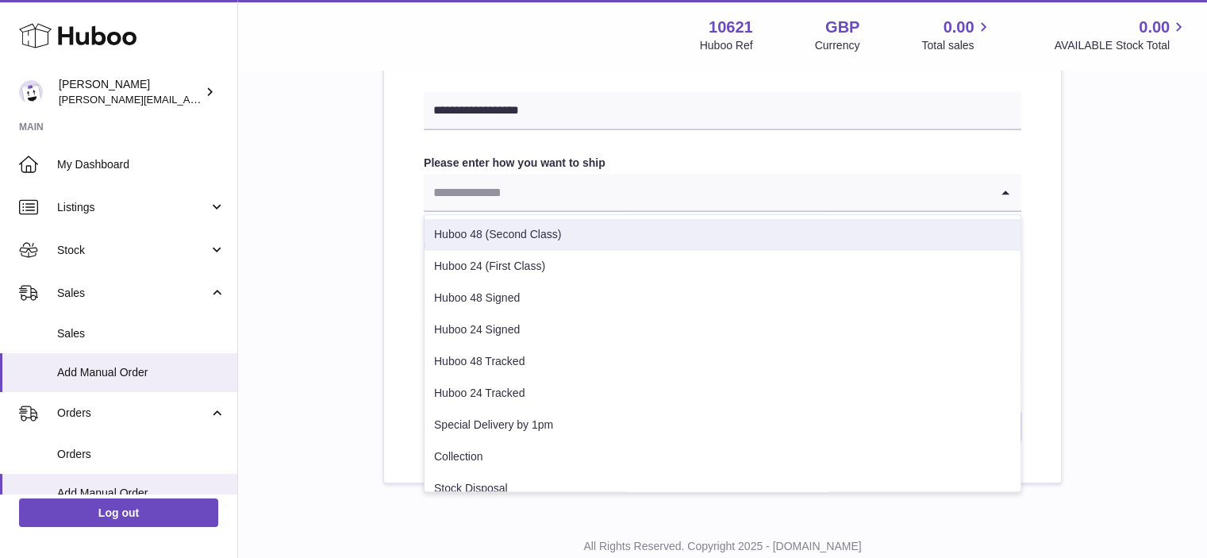  I want to click on li: Huboo 48 Tracked, so click(722, 362).